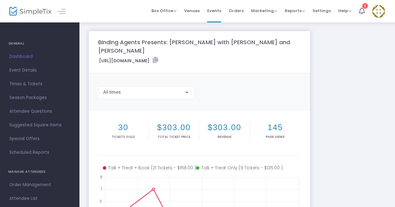  I want to click on span: Reports, so click(294, 11).